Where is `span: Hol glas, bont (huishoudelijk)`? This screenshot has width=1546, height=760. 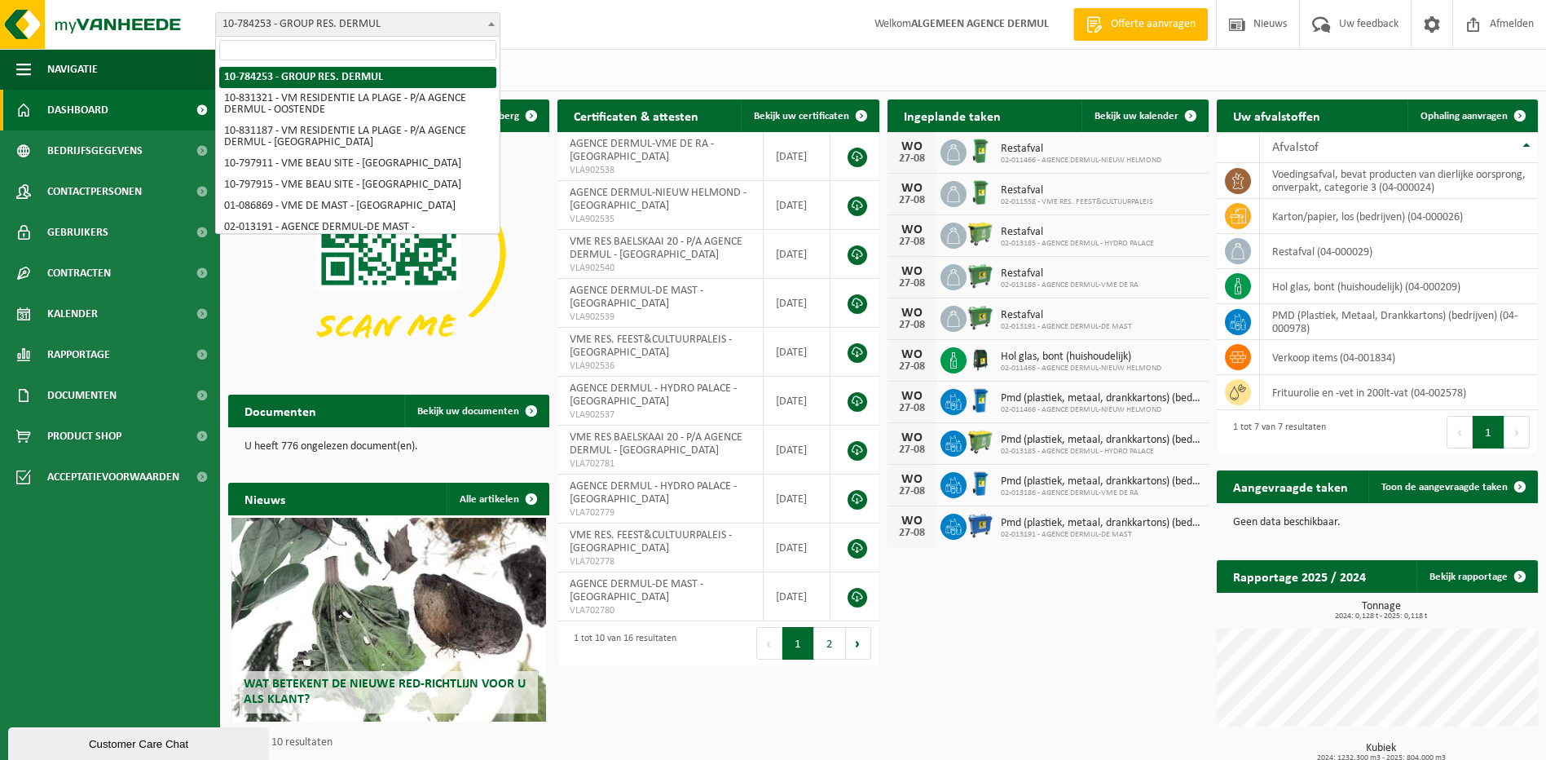 span: Hol glas, bont (huishoudelijk) is located at coordinates (1081, 357).